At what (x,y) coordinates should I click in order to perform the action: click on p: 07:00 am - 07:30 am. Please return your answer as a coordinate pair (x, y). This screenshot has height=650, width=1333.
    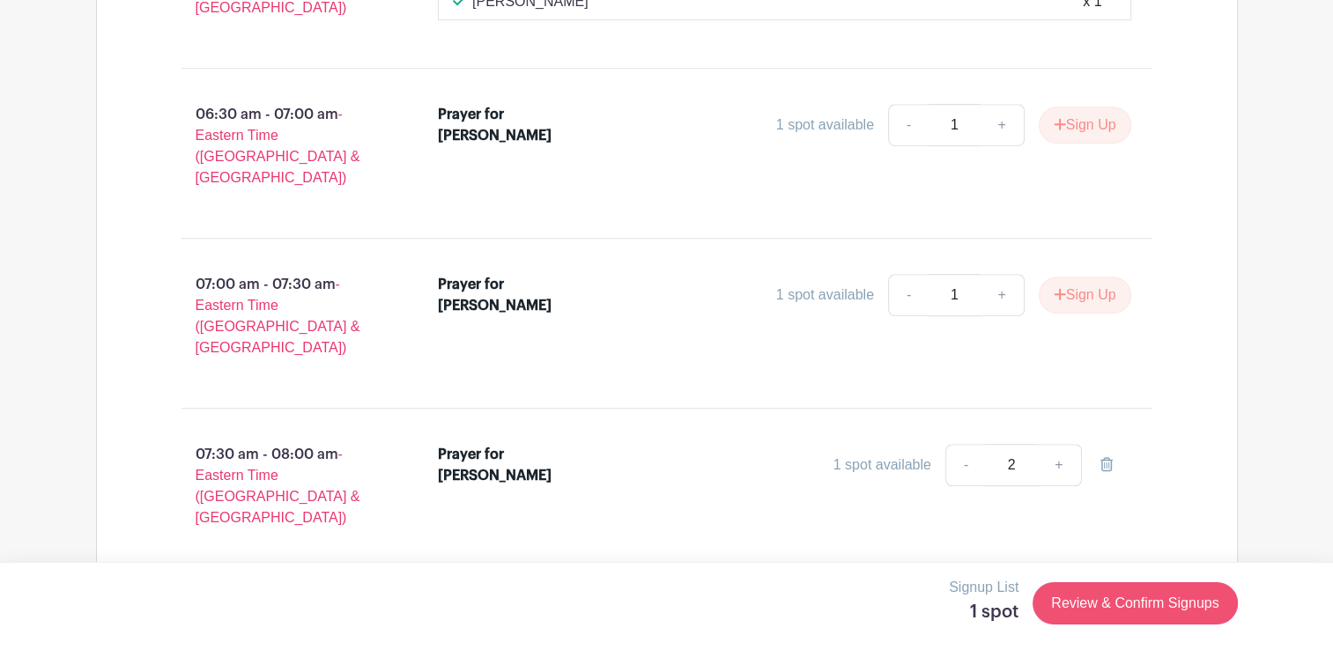
    Looking at the image, I should click on (282, 316).